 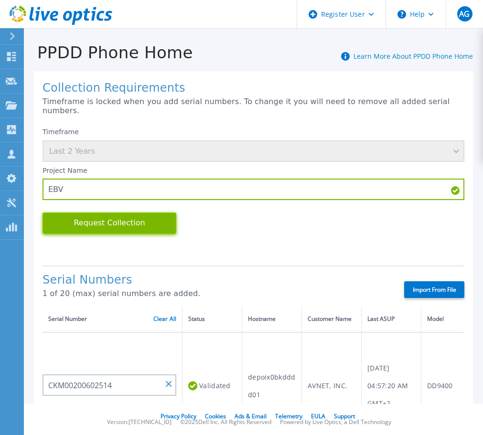 What do you see at coordinates (451, 319) in the screenshot?
I see `th: Model` at bounding box center [451, 319].